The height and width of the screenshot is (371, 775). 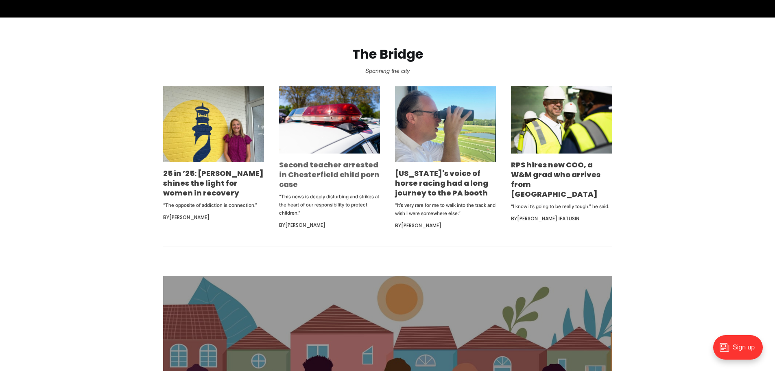 What do you see at coordinates (387, 71) in the screenshot?
I see `p: Spanning the city` at bounding box center [387, 71].